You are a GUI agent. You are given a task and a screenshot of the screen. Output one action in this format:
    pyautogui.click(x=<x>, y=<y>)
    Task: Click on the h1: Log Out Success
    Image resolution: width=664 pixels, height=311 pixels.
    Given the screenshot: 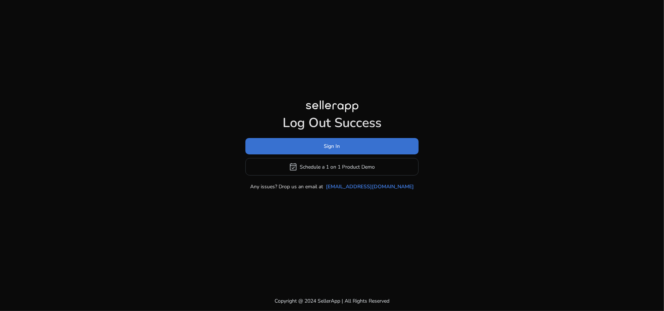 What is the action you would take?
    pyautogui.click(x=332, y=123)
    